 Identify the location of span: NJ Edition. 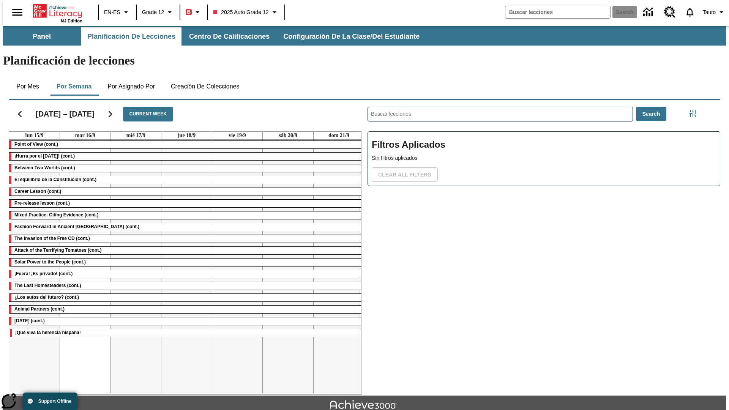
(71, 21).